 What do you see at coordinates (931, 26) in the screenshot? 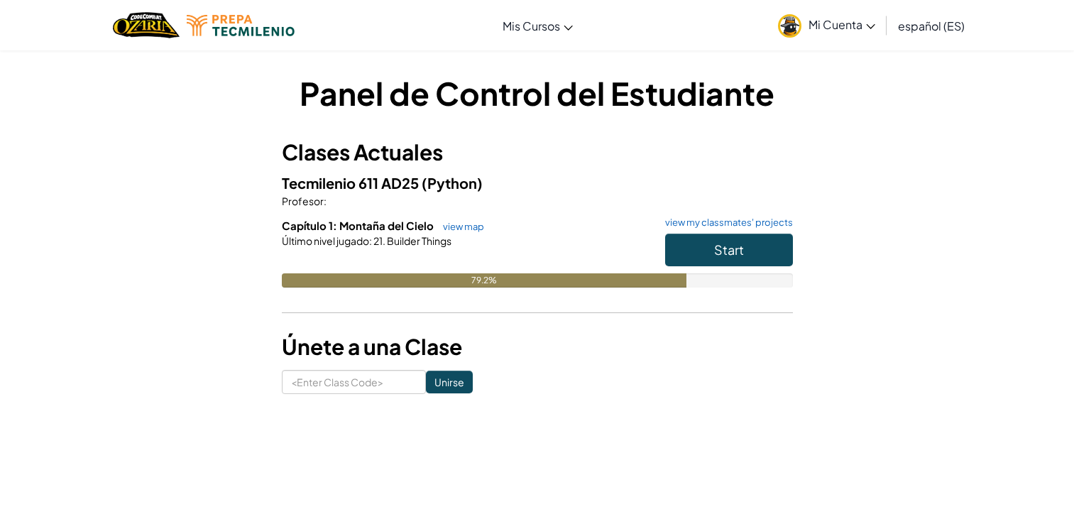
I see `a: español (ES)` at bounding box center [931, 26].